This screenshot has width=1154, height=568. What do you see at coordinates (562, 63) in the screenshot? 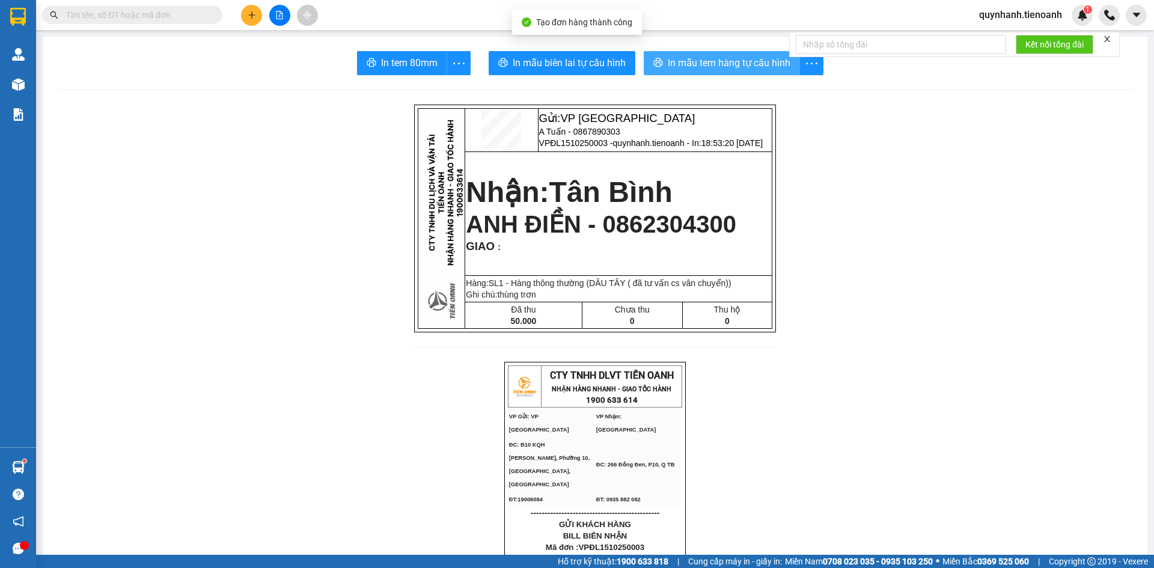
I see `button: printerIn mẫu biên lai tự cấu hình` at bounding box center [562, 63].